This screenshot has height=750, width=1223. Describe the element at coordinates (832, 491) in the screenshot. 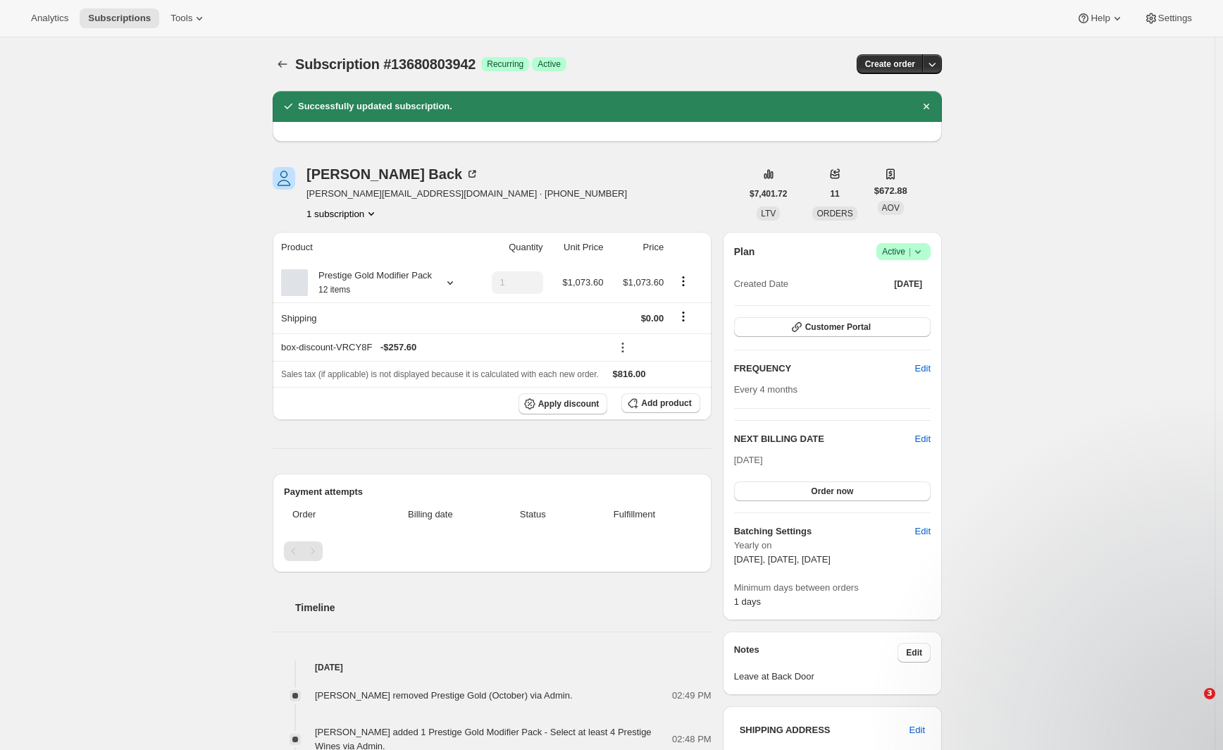

I see `button: Order now` at that location.